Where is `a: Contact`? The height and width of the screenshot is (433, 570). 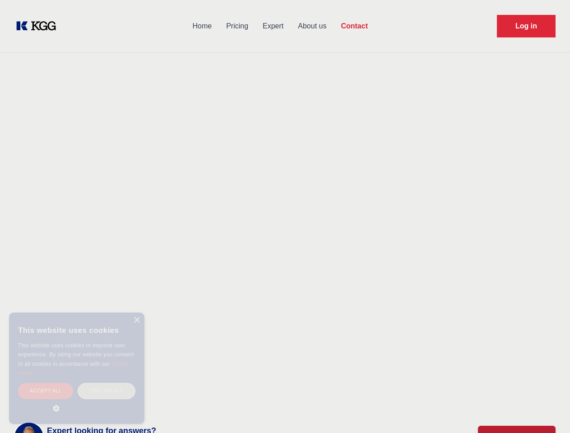 a: Contact is located at coordinates (354, 26).